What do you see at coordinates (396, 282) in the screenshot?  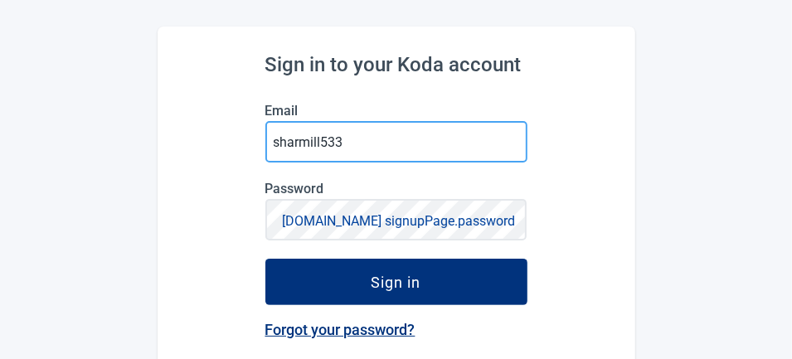 I see `button: Sign in` at bounding box center [396, 282].